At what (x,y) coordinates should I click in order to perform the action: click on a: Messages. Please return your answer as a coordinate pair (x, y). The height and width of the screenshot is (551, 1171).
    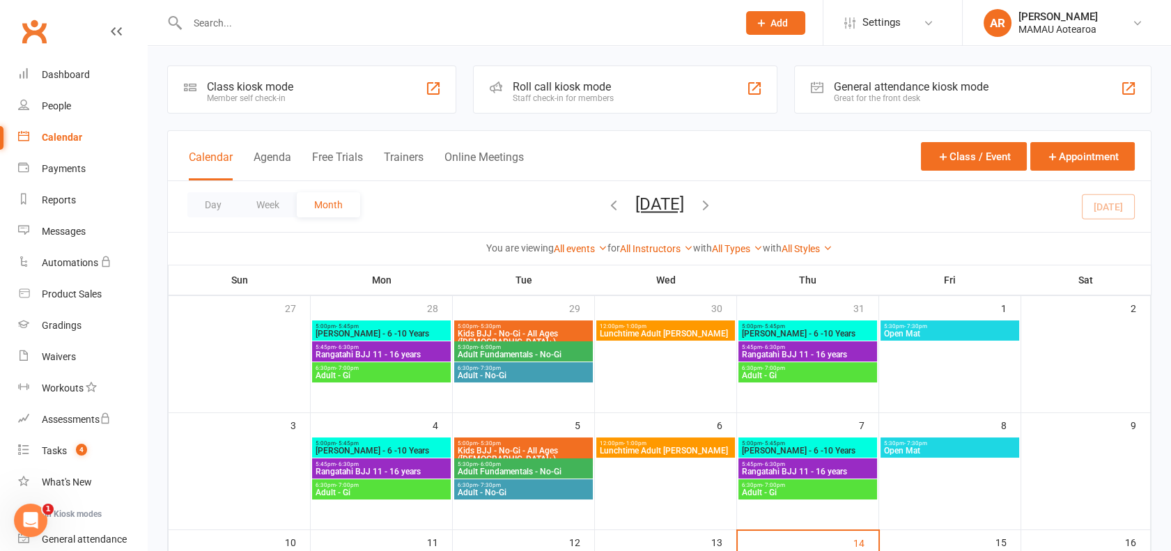
    Looking at the image, I should click on (82, 231).